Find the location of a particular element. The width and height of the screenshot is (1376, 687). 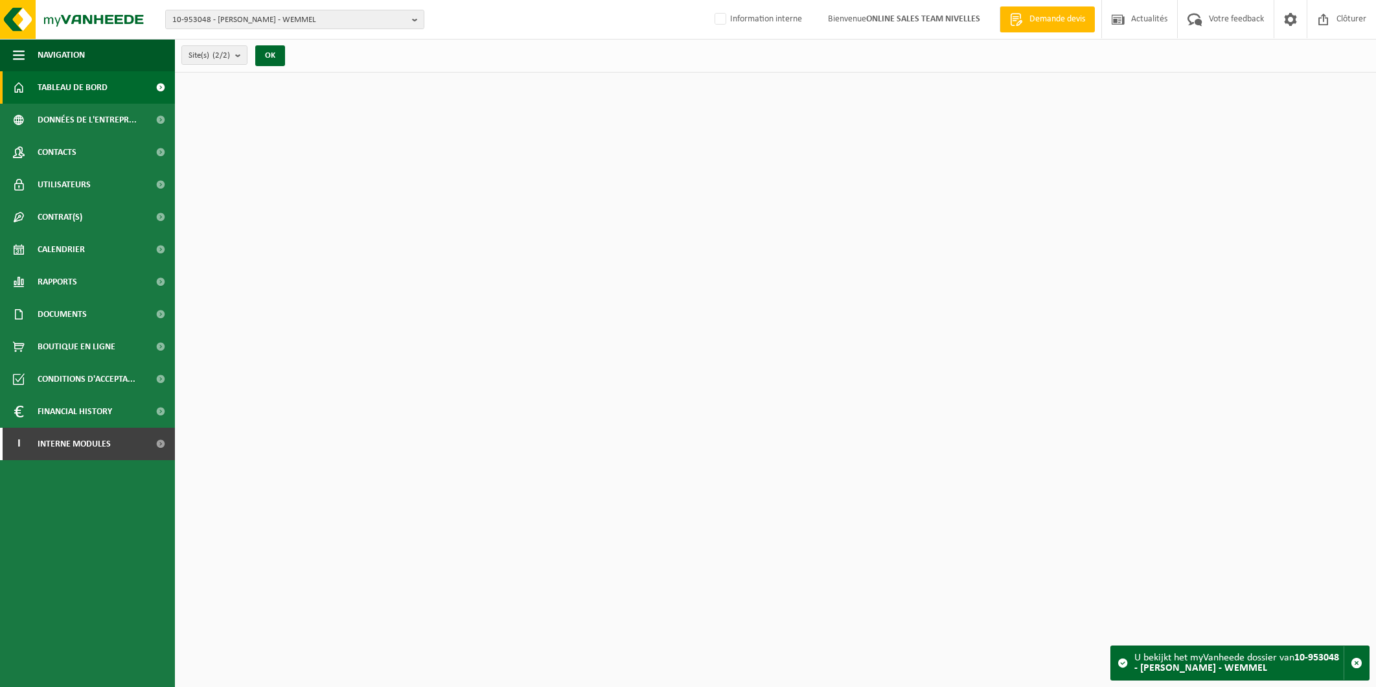

a: Demande devis is located at coordinates (1047, 19).